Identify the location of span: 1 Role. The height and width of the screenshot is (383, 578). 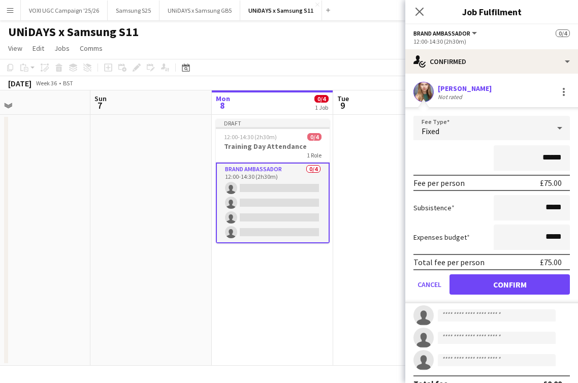
(314, 155).